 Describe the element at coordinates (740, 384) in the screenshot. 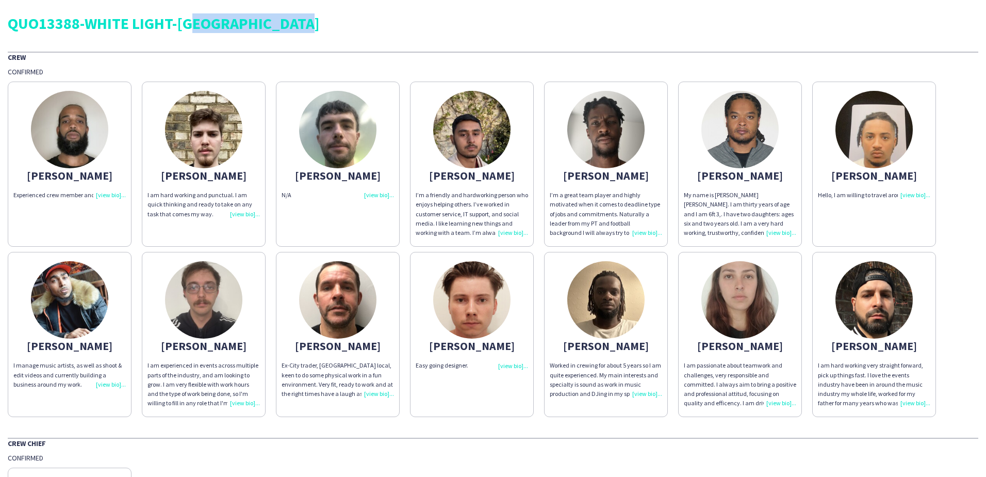

I see `div: I am passionate about teamwork and challenges, very responsible and committed. I always aim to br...` at that location.